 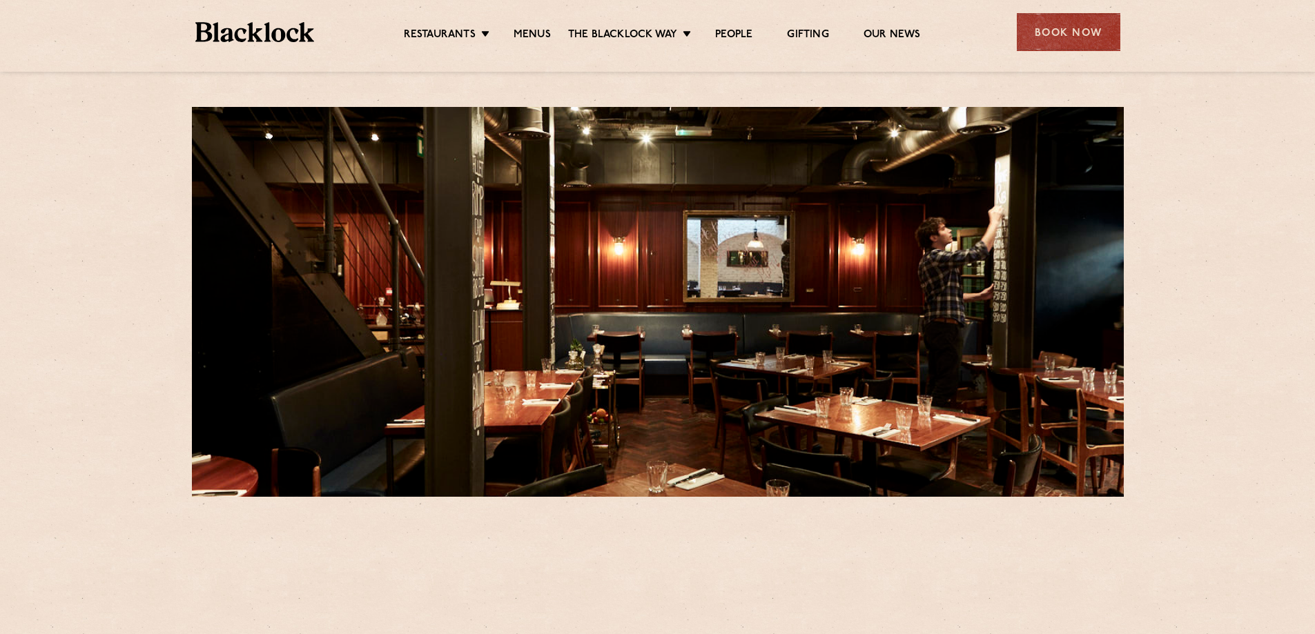 I want to click on a: Restaurants, so click(x=440, y=36).